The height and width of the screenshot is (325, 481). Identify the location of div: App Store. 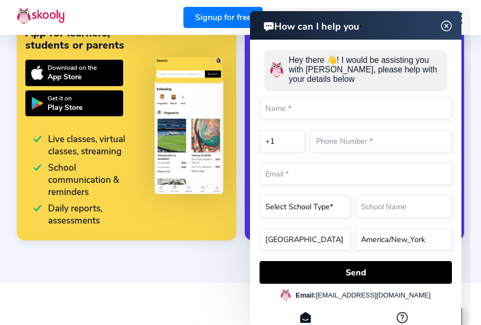
(72, 77).